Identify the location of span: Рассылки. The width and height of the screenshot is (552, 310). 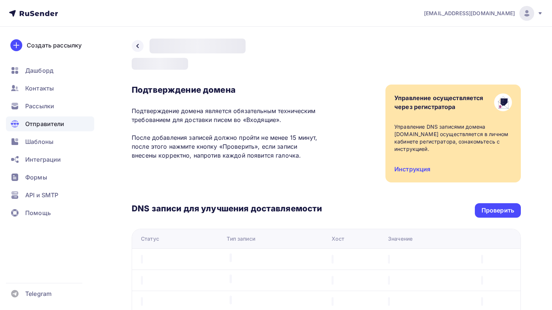
(40, 106).